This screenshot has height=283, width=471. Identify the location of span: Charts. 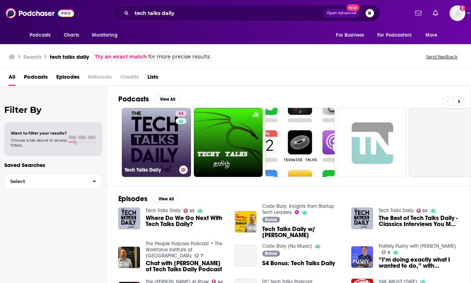
(71, 35).